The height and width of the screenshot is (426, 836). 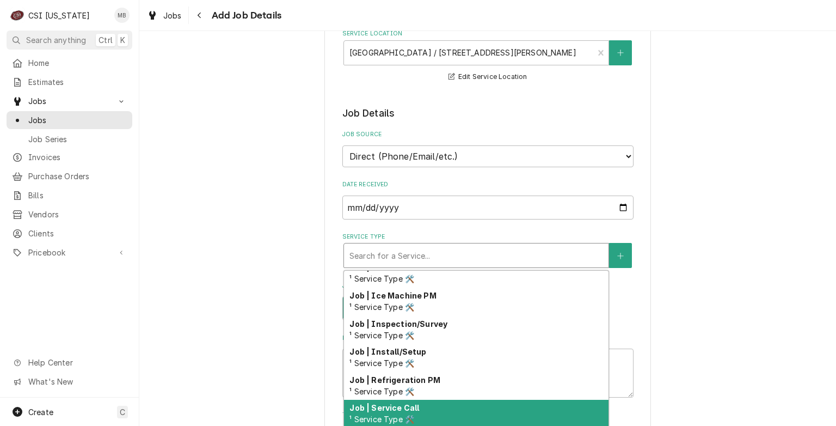 I want to click on a: Home, so click(x=69, y=63).